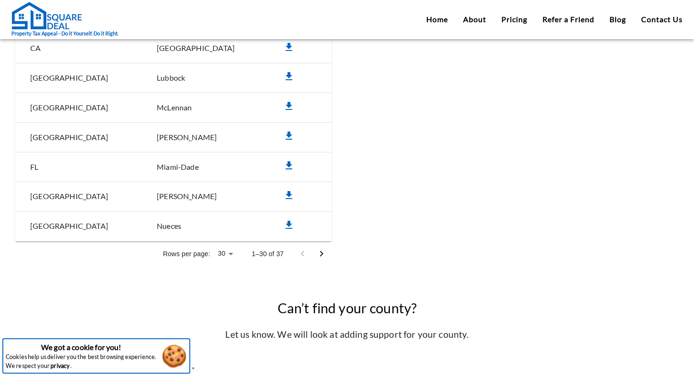 This screenshot has width=694, height=376. Describe the element at coordinates (474, 19) in the screenshot. I see `a: About` at that location.